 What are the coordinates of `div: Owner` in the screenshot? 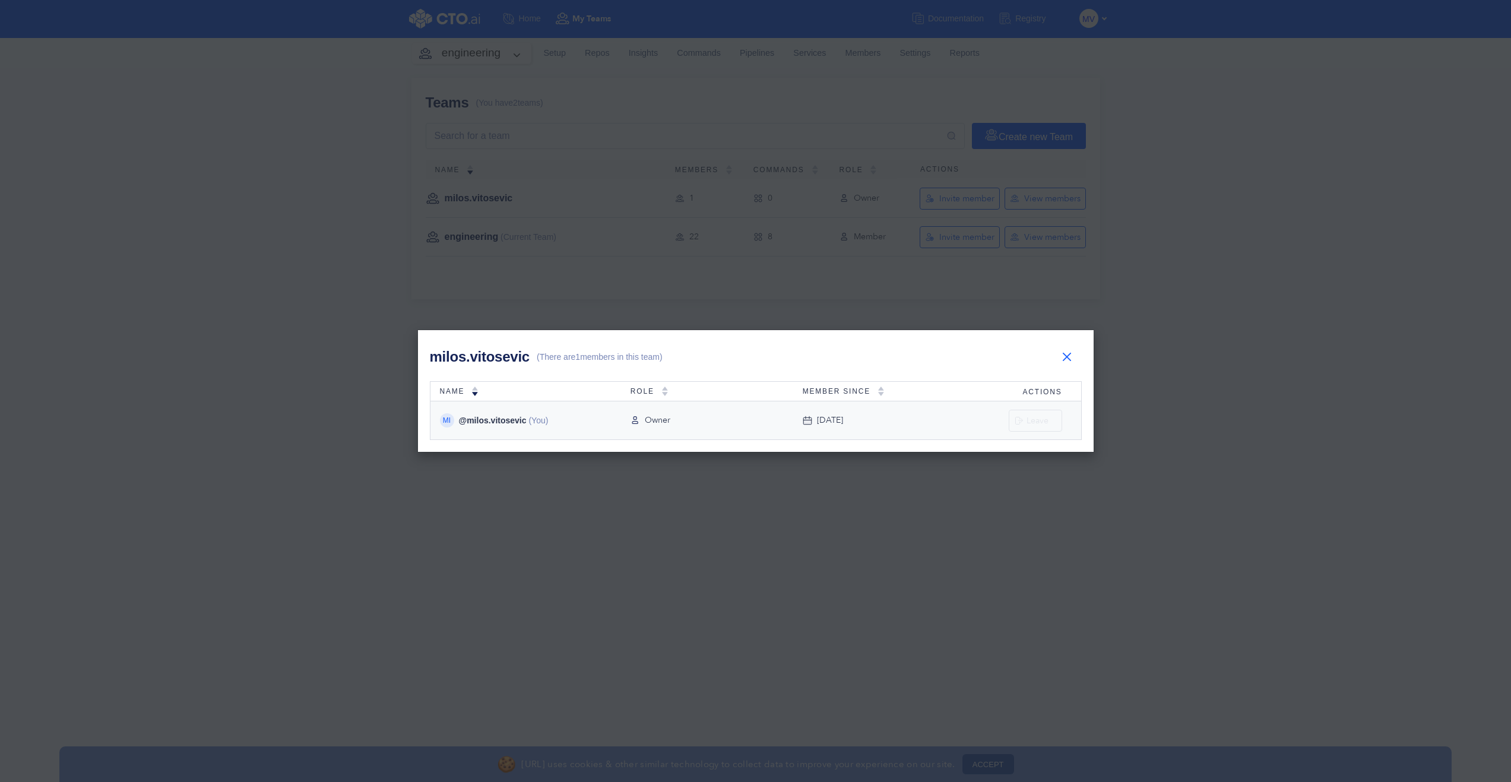 It's located at (707, 420).